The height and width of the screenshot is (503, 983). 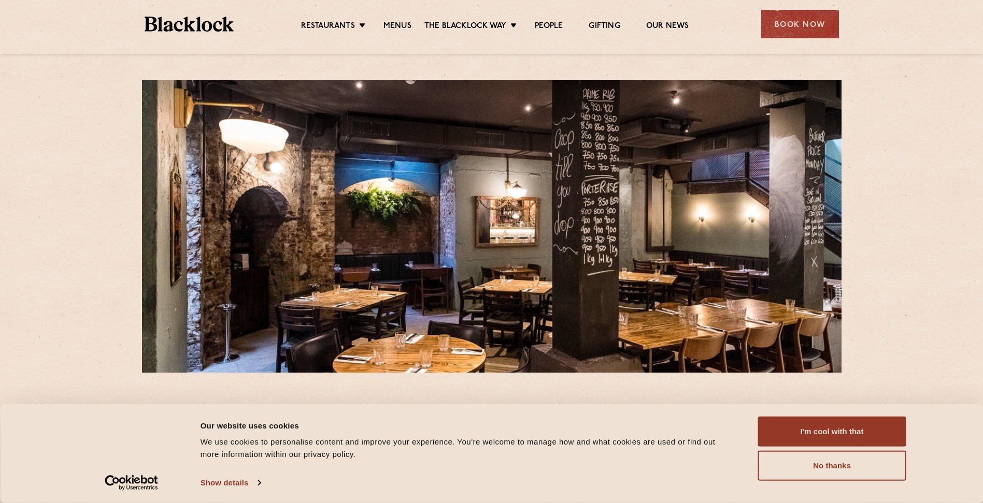 What do you see at coordinates (131, 483) in the screenshot?
I see `a: Usercentrics Cookiebot - opens in a new window` at bounding box center [131, 483].